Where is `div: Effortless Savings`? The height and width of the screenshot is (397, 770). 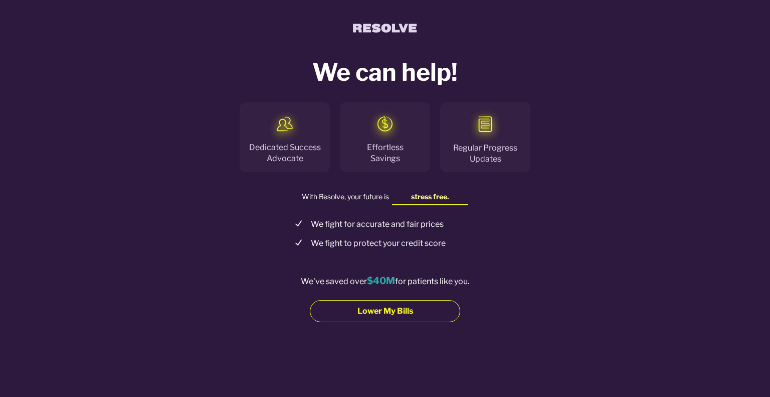
div: Effortless Savings is located at coordinates (385, 153).